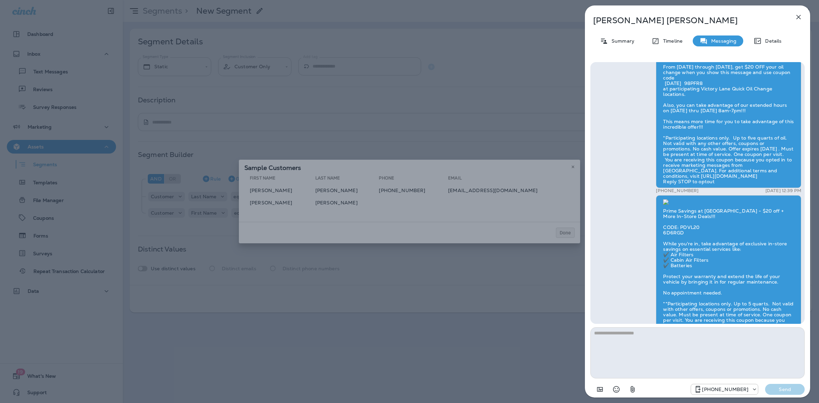 The width and height of the screenshot is (819, 403). I want to click on button: Add in a premade template, so click(600, 389).